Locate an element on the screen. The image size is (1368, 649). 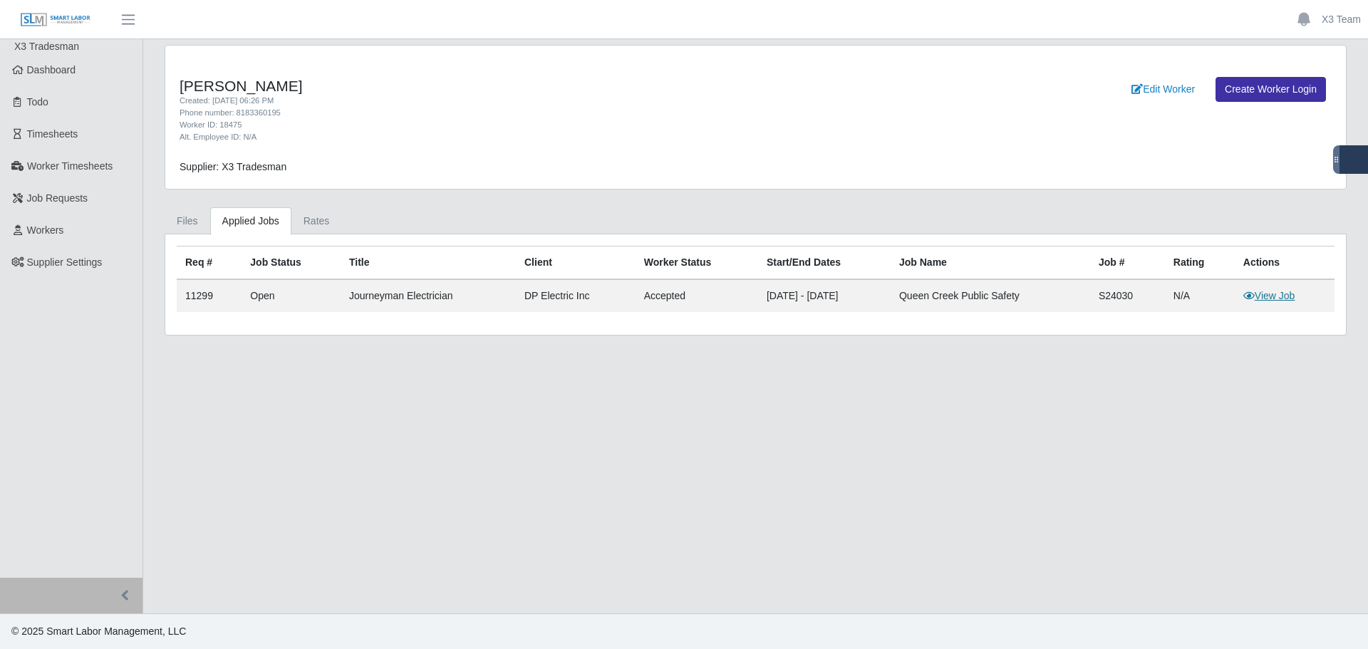
td: Queen Creek Public Safety is located at coordinates (990, 296).